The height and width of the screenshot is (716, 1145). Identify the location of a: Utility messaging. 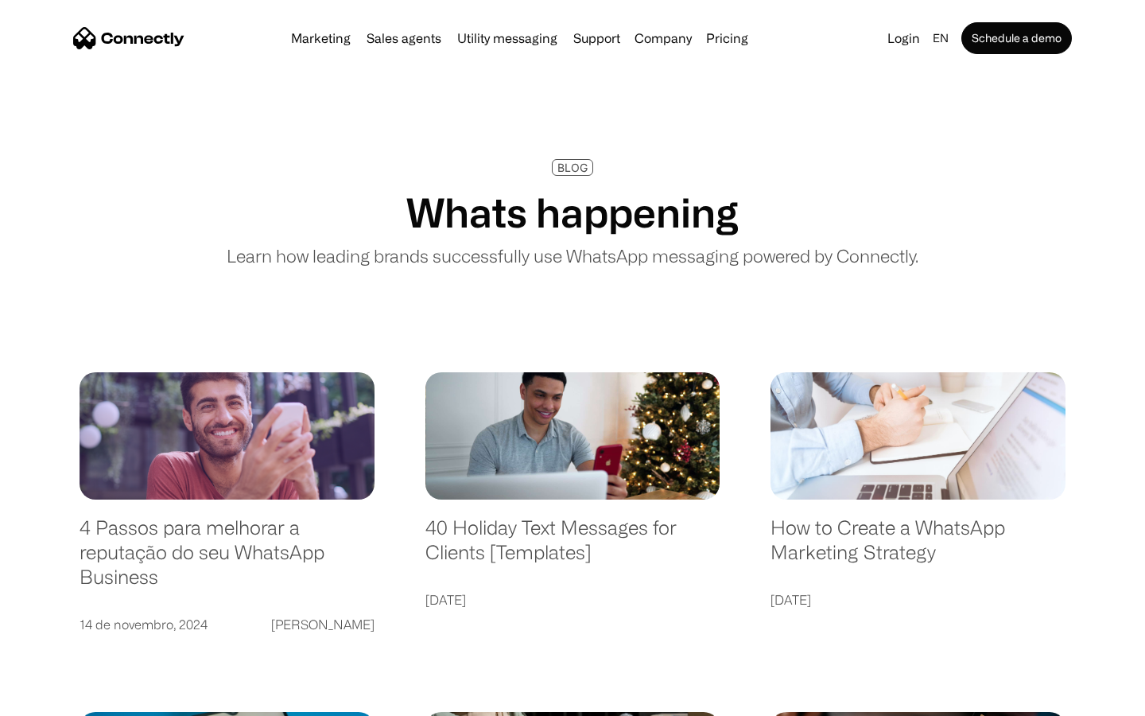
(507, 38).